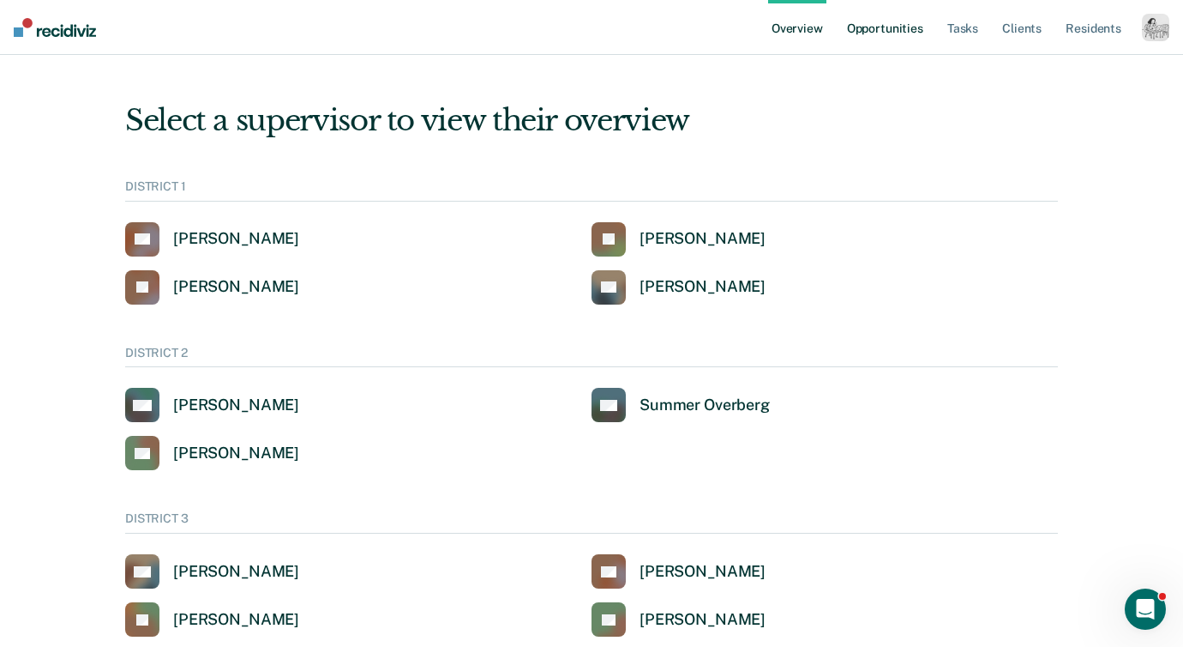 The height and width of the screenshot is (647, 1183). What do you see at coordinates (55, 27) in the screenshot?
I see `img: Recidiviz` at bounding box center [55, 27].